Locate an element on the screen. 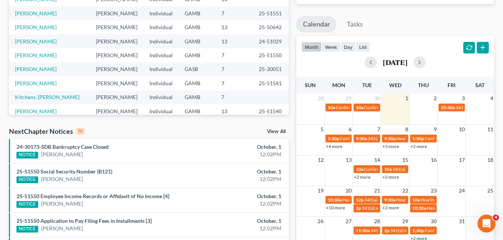 The image size is (503, 240). a: View All is located at coordinates (276, 132).